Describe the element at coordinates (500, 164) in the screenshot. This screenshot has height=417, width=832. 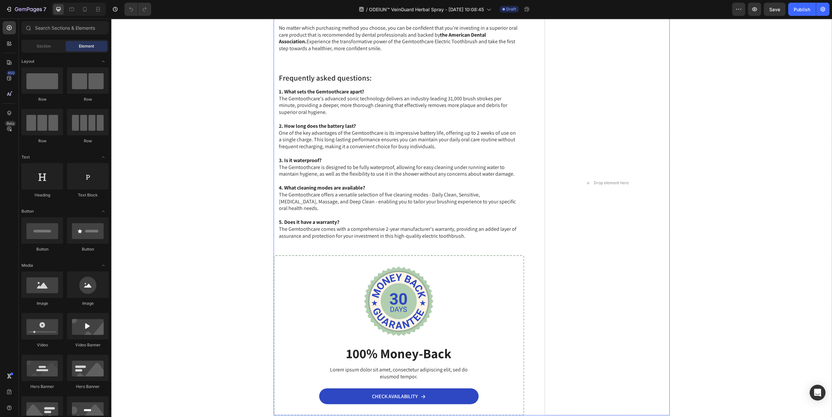
I see `div: Drop element here` at that location.